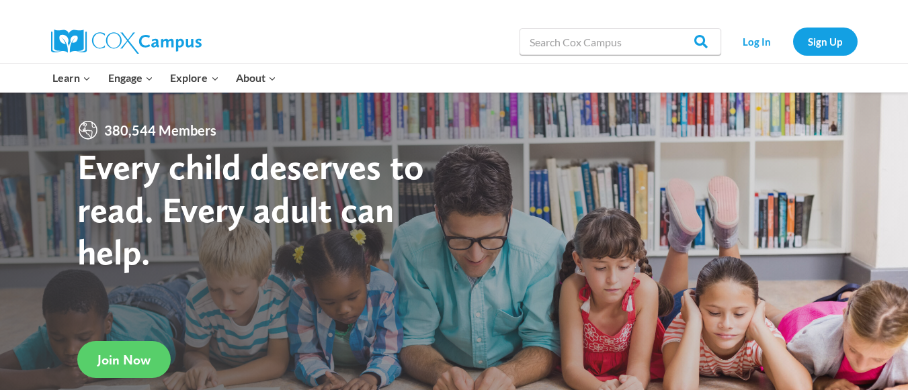 This screenshot has width=908, height=390. Describe the element at coordinates (71, 78) in the screenshot. I see `span: Learn` at that location.